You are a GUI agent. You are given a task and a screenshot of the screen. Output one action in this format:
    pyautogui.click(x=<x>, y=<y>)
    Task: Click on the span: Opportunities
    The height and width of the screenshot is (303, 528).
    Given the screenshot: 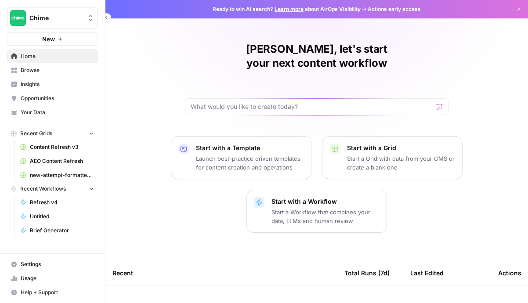 What is the action you would take?
    pyautogui.click(x=57, y=98)
    